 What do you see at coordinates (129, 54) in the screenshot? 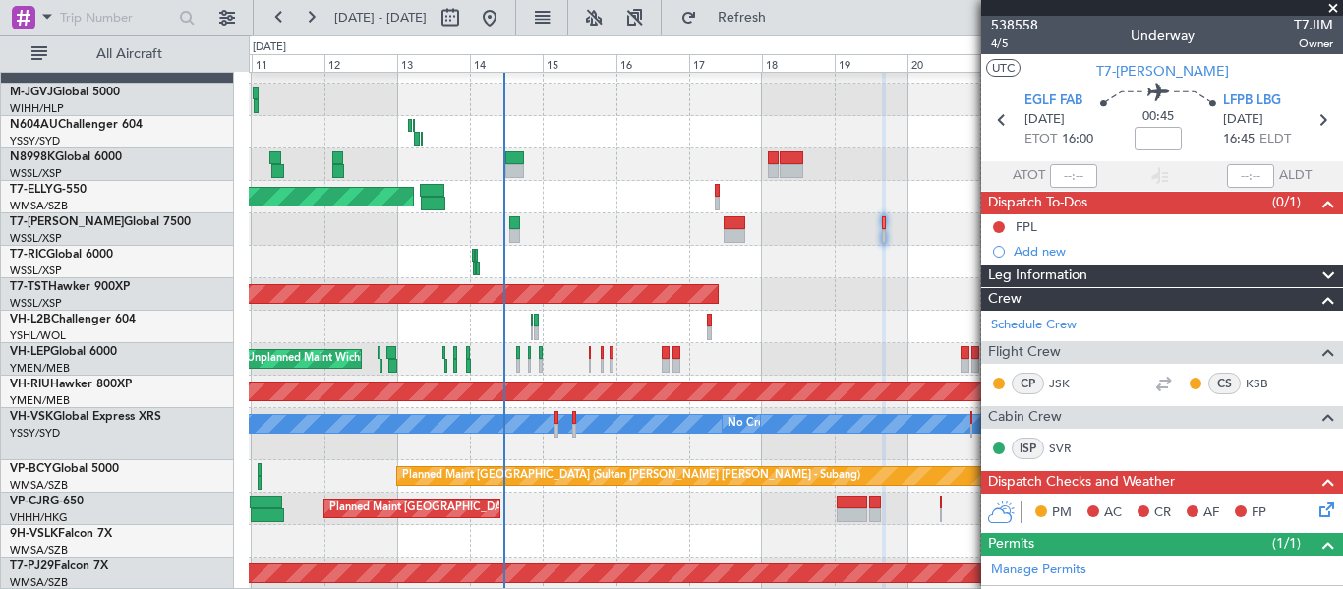
I see `span: All Aircraft` at bounding box center [129, 54].